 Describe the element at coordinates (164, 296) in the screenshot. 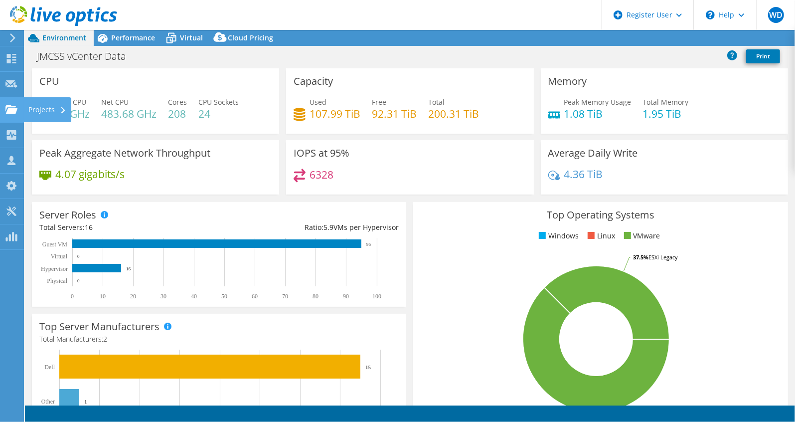

I see `text: 30` at that location.